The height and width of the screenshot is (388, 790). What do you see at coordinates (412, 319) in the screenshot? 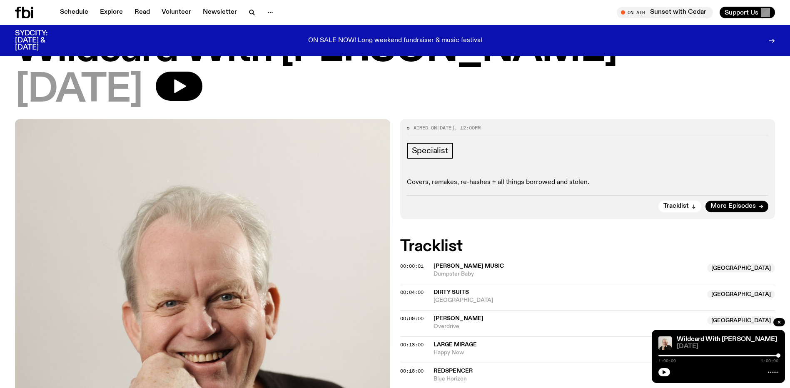
I see `span: 00:09:00` at bounding box center [412, 319].